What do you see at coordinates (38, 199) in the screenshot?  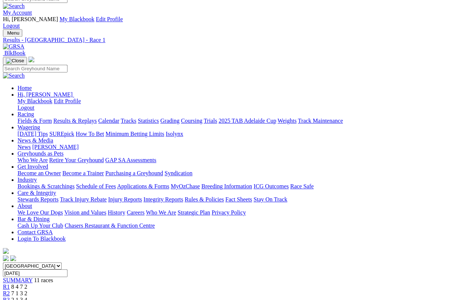 I see `a: Stewards Reports` at bounding box center [38, 199].